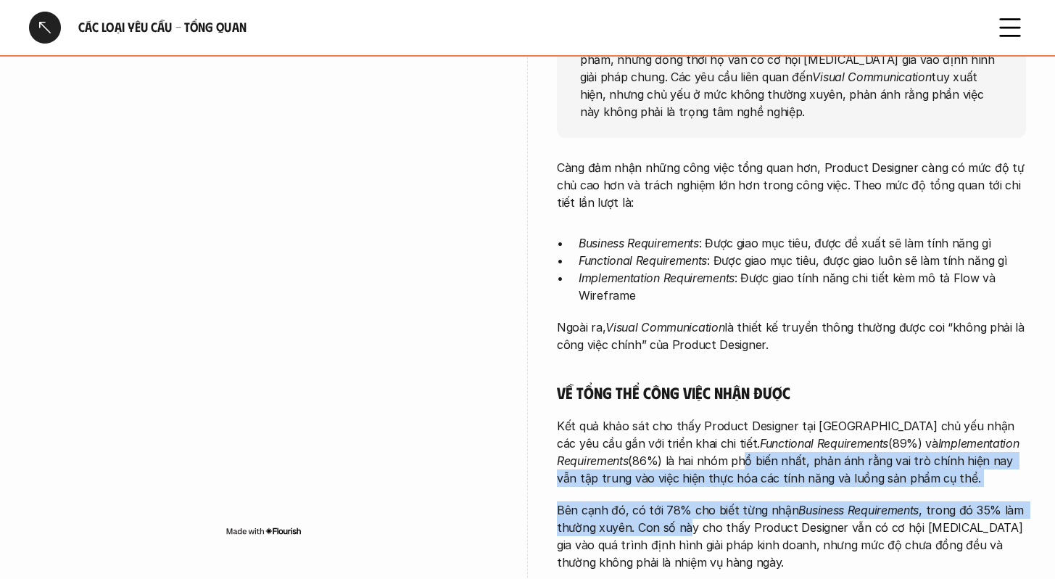  Describe the element at coordinates (263, 531) in the screenshot. I see `img: Made with Flourish` at that location.